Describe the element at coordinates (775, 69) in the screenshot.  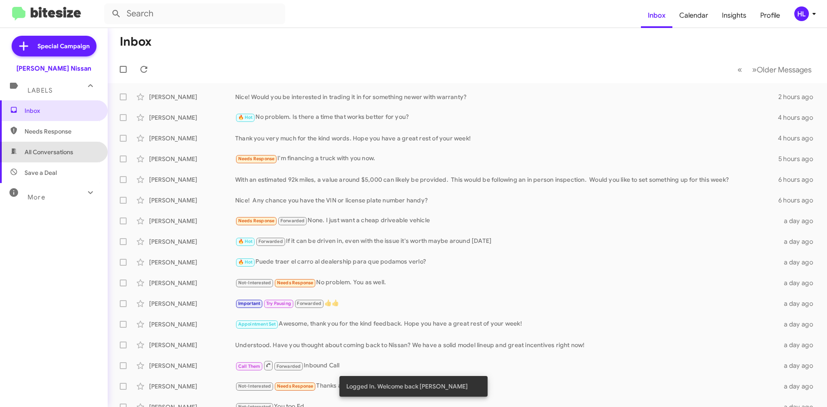
I see `nav: Page navigation example` at that location.